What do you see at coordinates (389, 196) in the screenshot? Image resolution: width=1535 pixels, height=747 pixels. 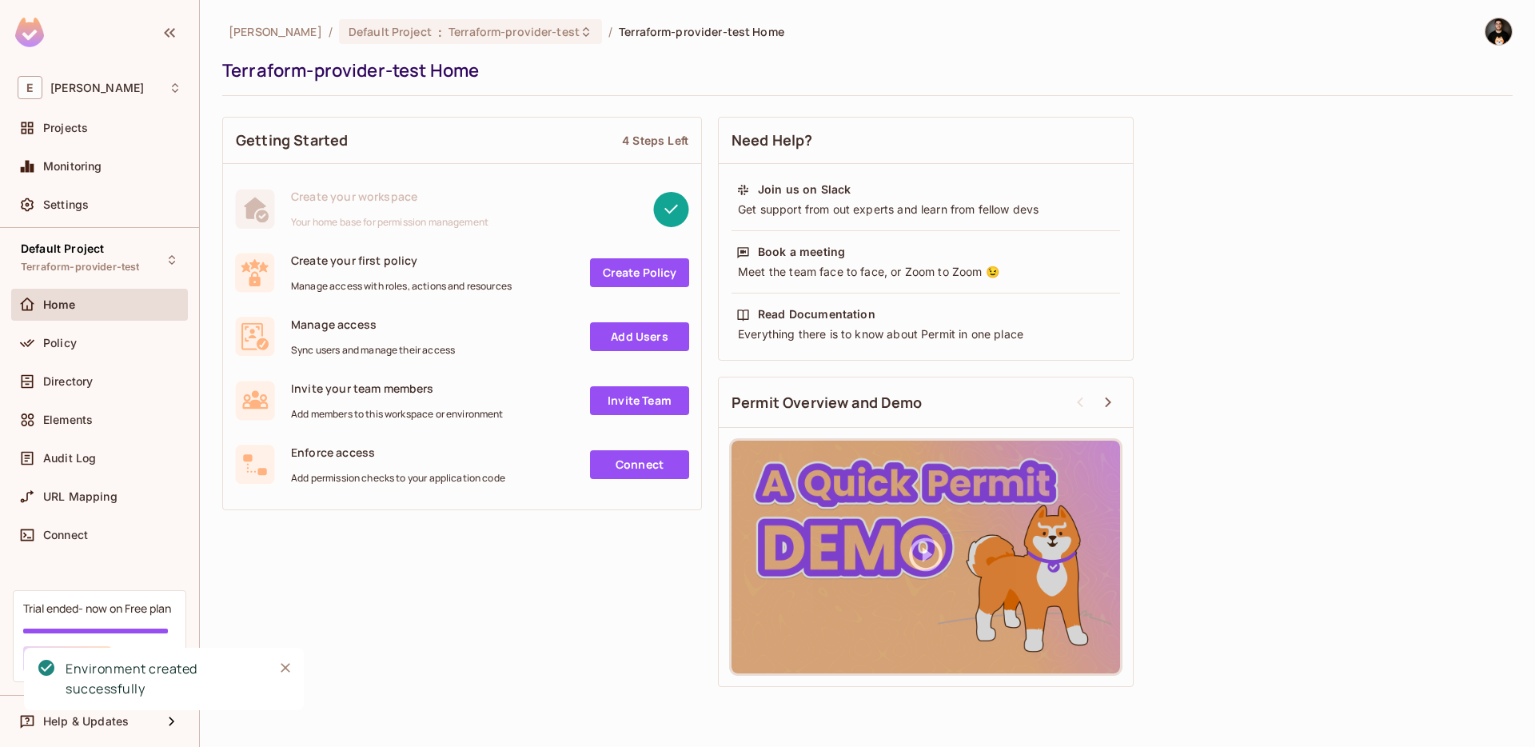 I see `span: Create your workspace` at bounding box center [389, 196].